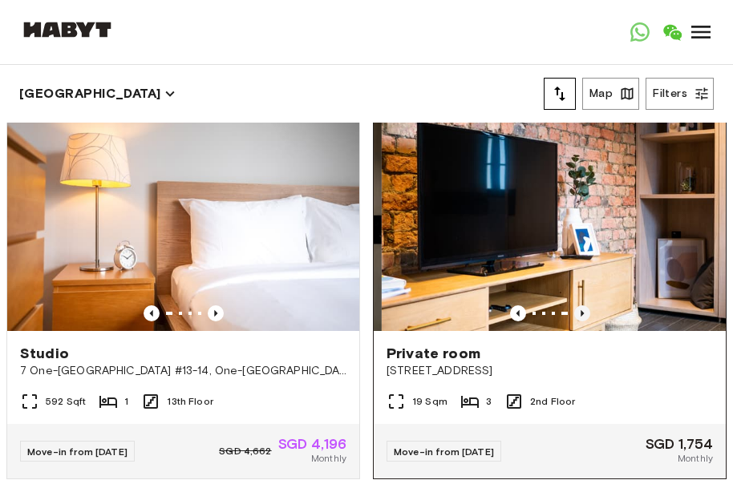 This screenshot has height=480, width=733. What do you see at coordinates (66, 402) in the screenshot?
I see `span: 592 Sqft` at bounding box center [66, 402].